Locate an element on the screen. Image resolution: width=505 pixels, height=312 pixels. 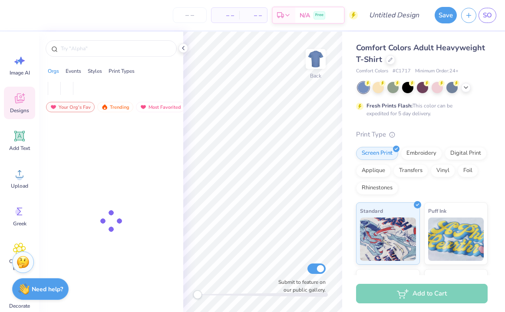
span: Comfort Colors Adult Heavyweight T-Shirt is located at coordinates (420, 53).